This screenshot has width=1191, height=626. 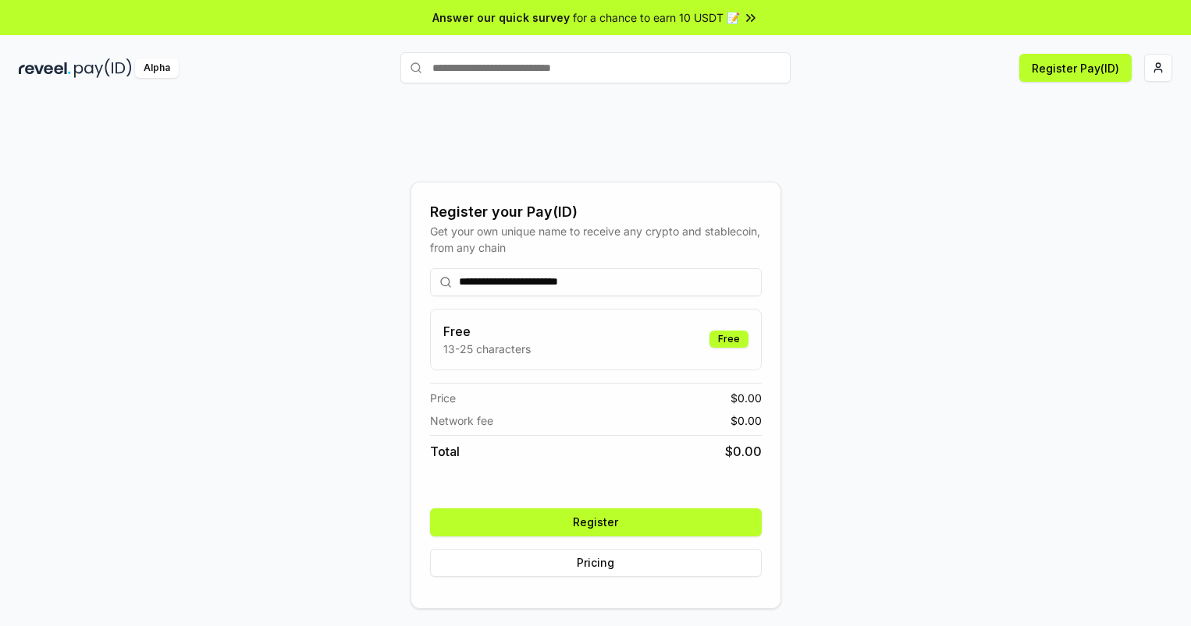 I want to click on div: Register your Pay(ID), so click(x=595, y=212).